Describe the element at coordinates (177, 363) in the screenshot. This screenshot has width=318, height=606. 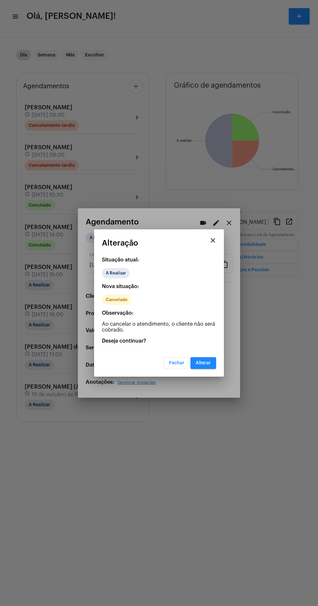
I see `span: Fechar` at that location.